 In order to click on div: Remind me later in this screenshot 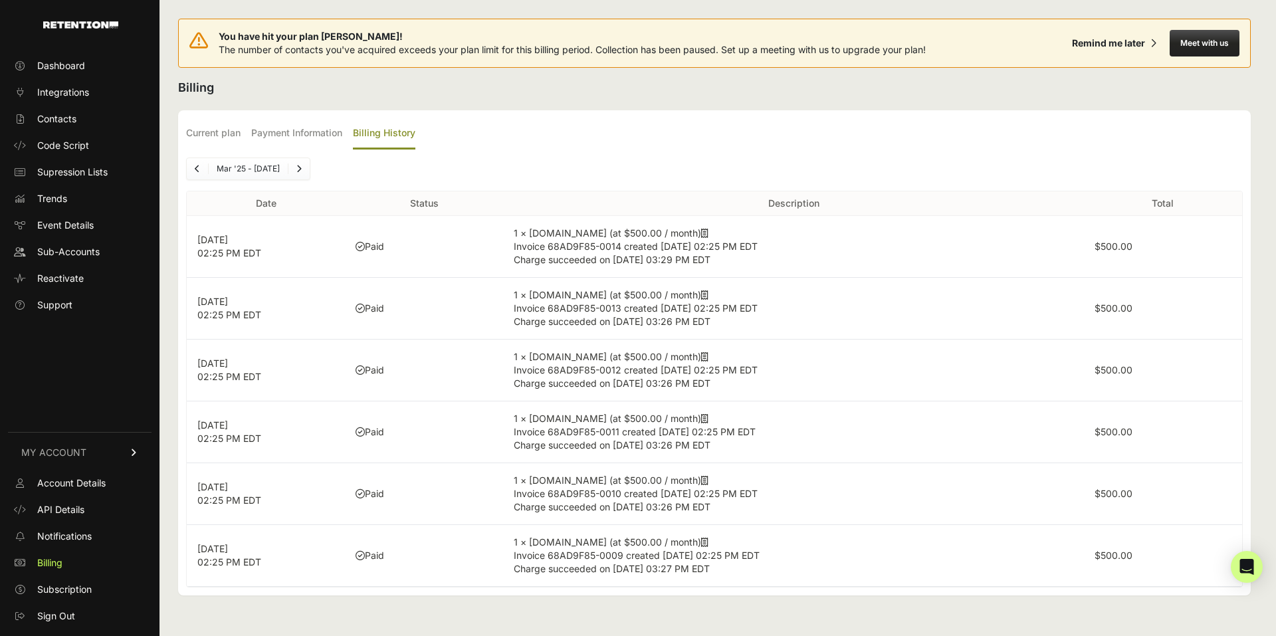, I will do `click(1108, 43)`.